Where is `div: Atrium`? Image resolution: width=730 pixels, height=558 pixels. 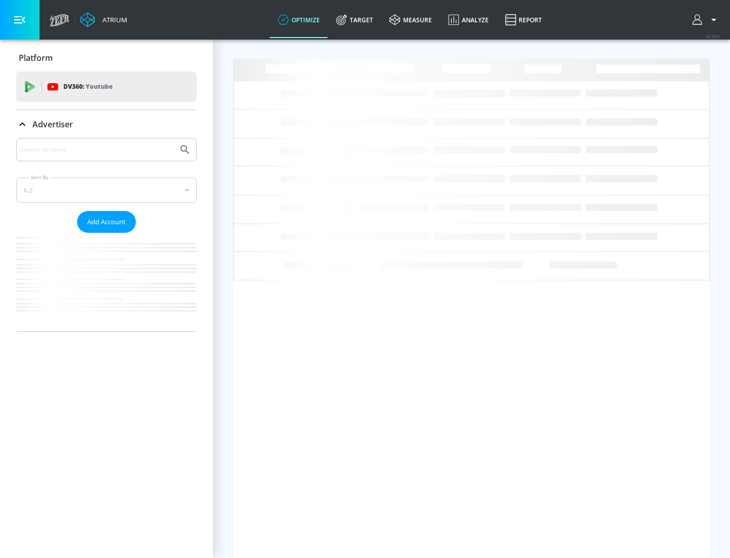
div: Atrium is located at coordinates (113, 20).